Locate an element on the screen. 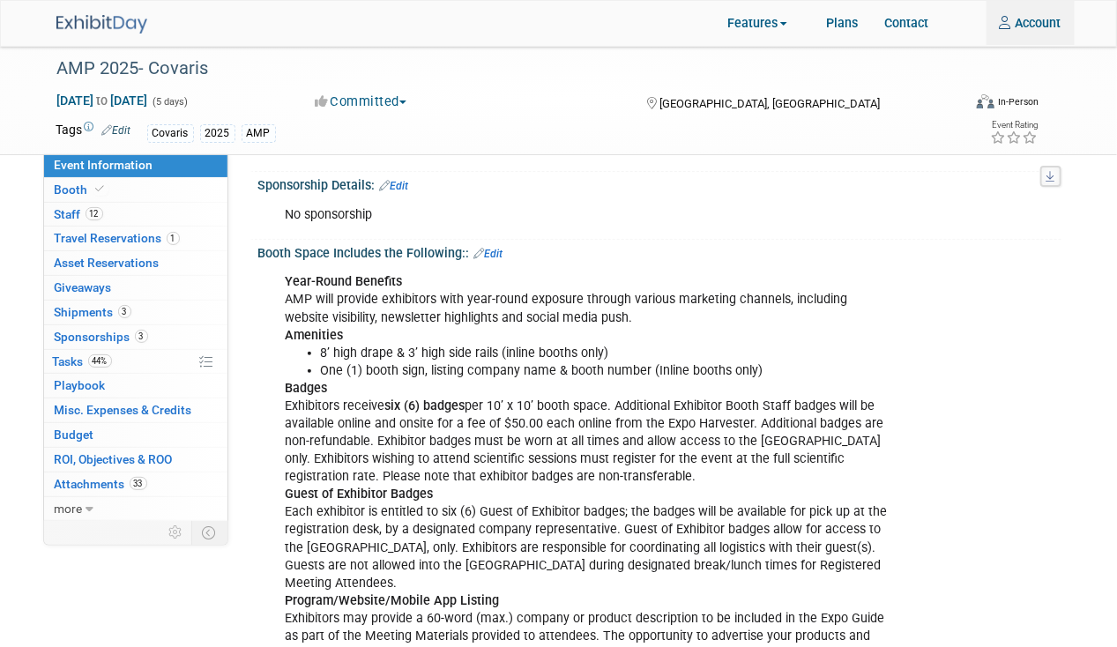  a: Playbook is located at coordinates (136, 385).